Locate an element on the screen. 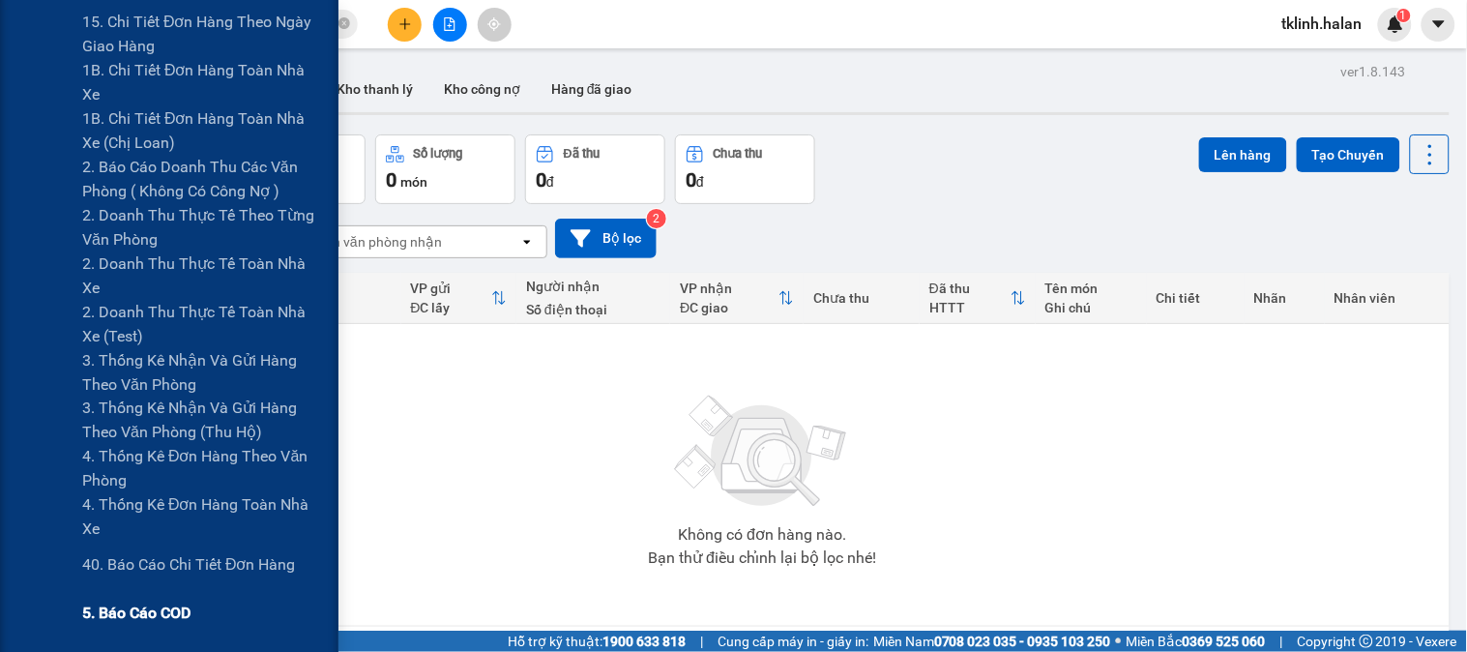  div: VP nhận is located at coordinates (729, 288).